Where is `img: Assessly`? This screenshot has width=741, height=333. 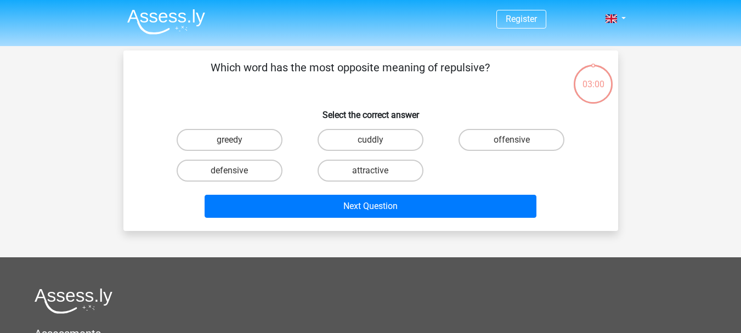 img: Assessly is located at coordinates (166, 21).